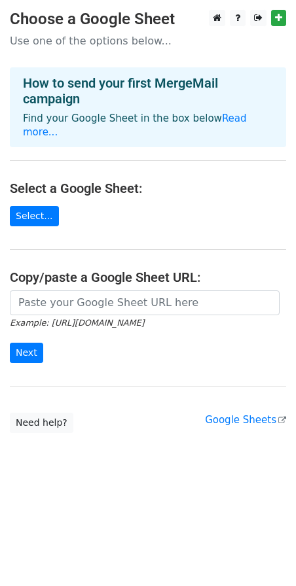 This screenshot has width=296, height=586. I want to click on h4: Select a Google Sheet:, so click(148, 188).